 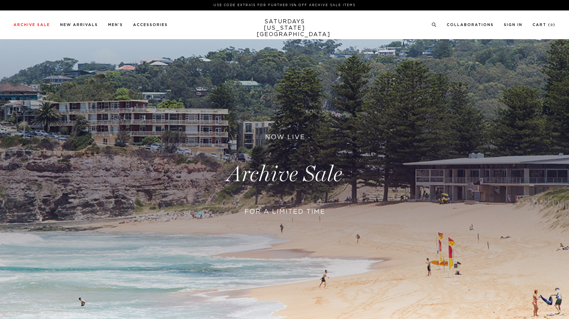 What do you see at coordinates (116, 25) in the screenshot?
I see `a: Men's` at bounding box center [116, 25].